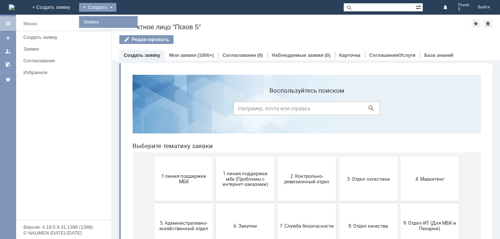 This screenshot has height=239, width=500. What do you see at coordinates (119, 156) in the screenshot?
I see `span: 6. Закупки` at bounding box center [119, 156].